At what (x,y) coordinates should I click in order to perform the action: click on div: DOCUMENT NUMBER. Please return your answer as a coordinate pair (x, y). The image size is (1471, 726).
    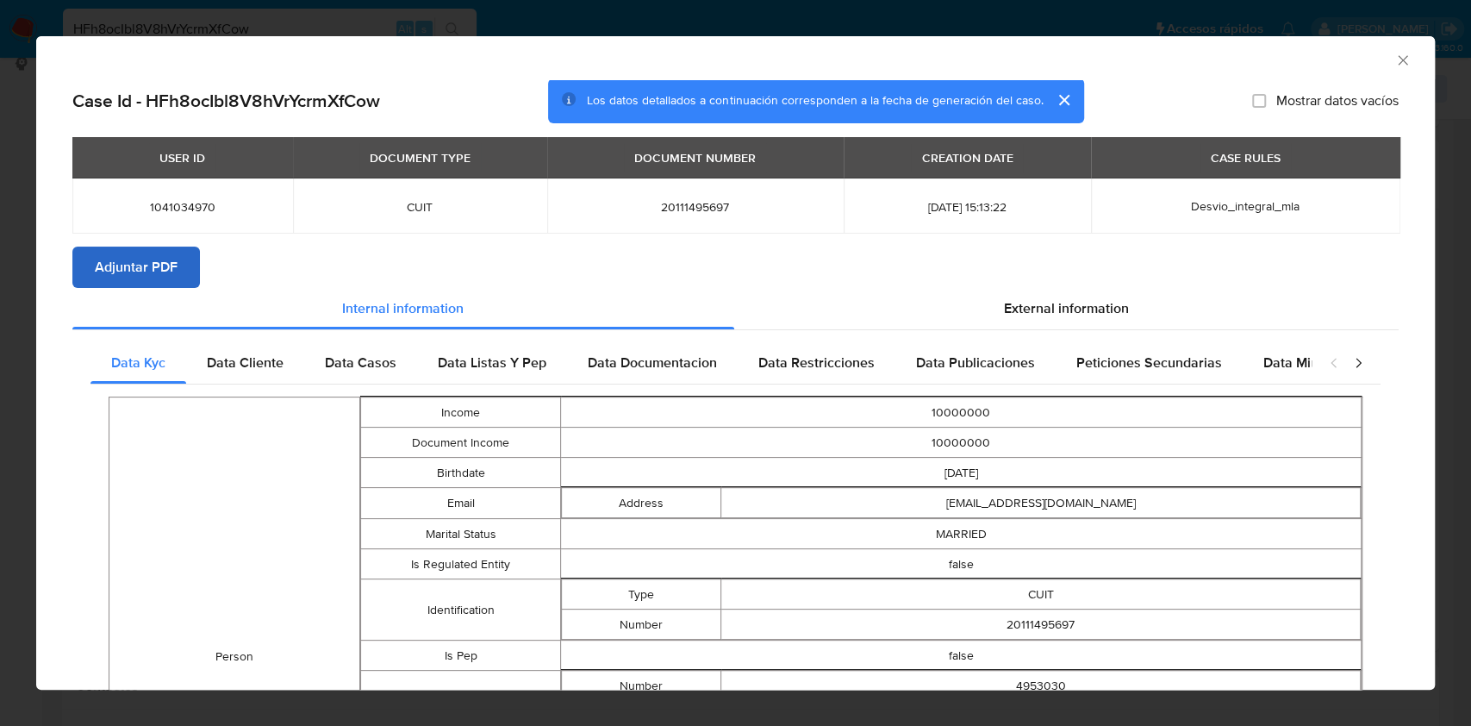
    Looking at the image, I should click on (695, 158).